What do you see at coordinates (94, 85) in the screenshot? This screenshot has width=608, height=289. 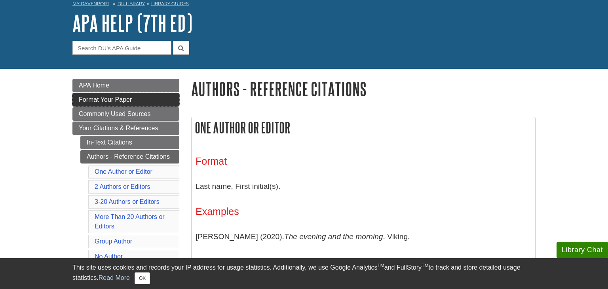 I see `span: APA Home` at bounding box center [94, 85].